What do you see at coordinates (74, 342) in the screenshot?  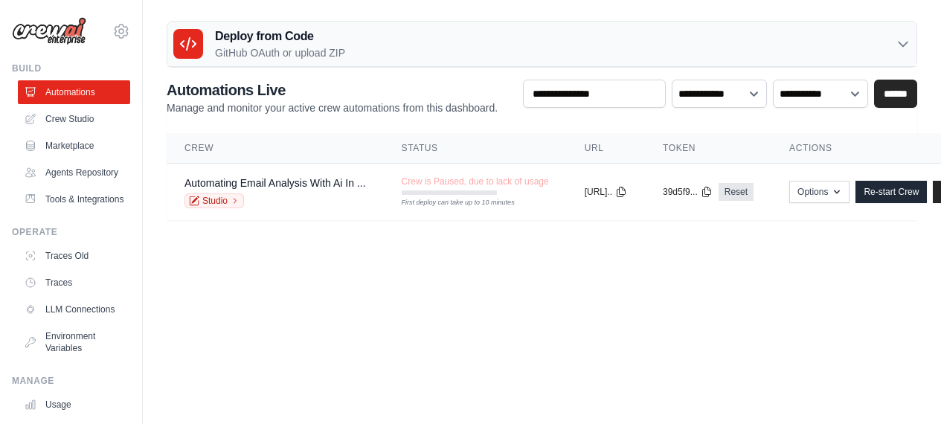 I see `a: Environment Variables` at bounding box center [74, 342].